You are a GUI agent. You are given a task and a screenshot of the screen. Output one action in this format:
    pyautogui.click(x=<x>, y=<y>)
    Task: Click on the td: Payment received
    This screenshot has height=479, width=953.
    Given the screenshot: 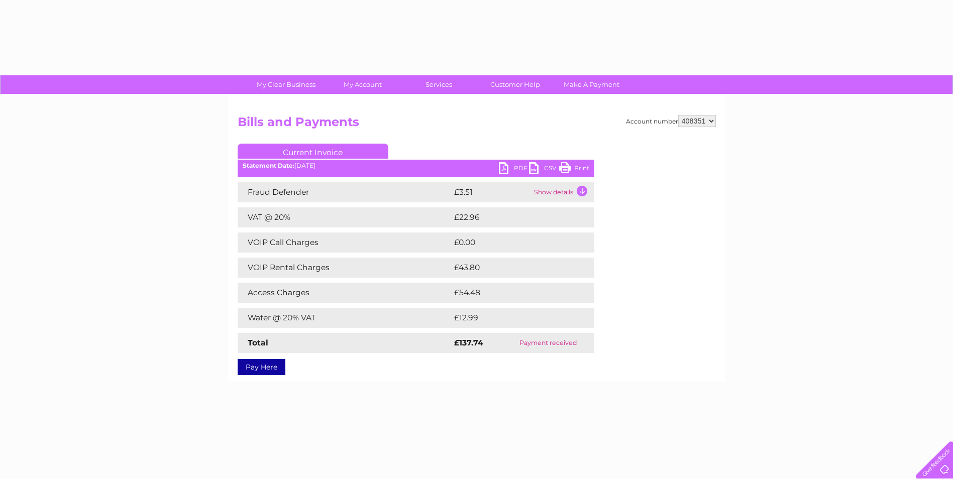 What is the action you would take?
    pyautogui.click(x=548, y=343)
    